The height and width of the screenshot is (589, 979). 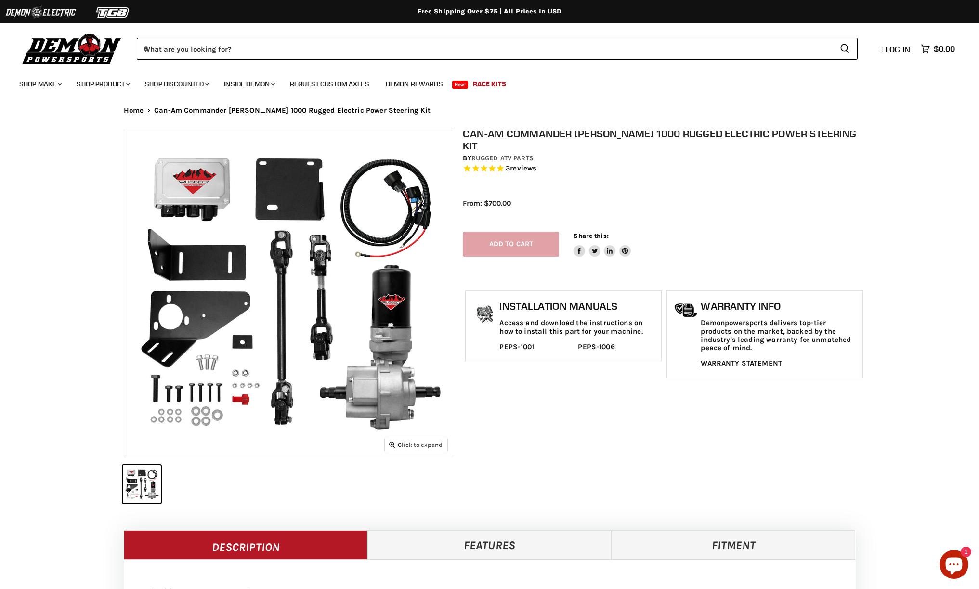 What do you see at coordinates (502, 158) in the screenshot?
I see `a: Rugged ATV Parts` at bounding box center [502, 158].